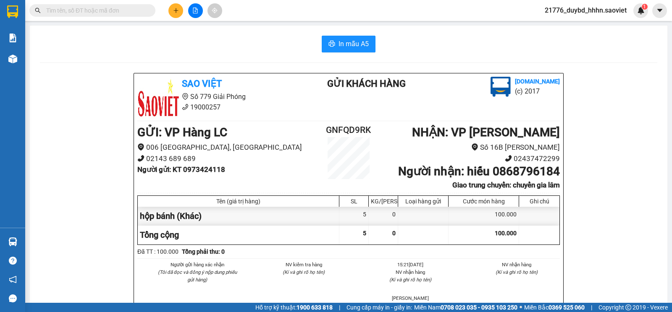  I want to click on input: Tìm tên, số ĐT hoặc mã đơn, so click(96, 10).